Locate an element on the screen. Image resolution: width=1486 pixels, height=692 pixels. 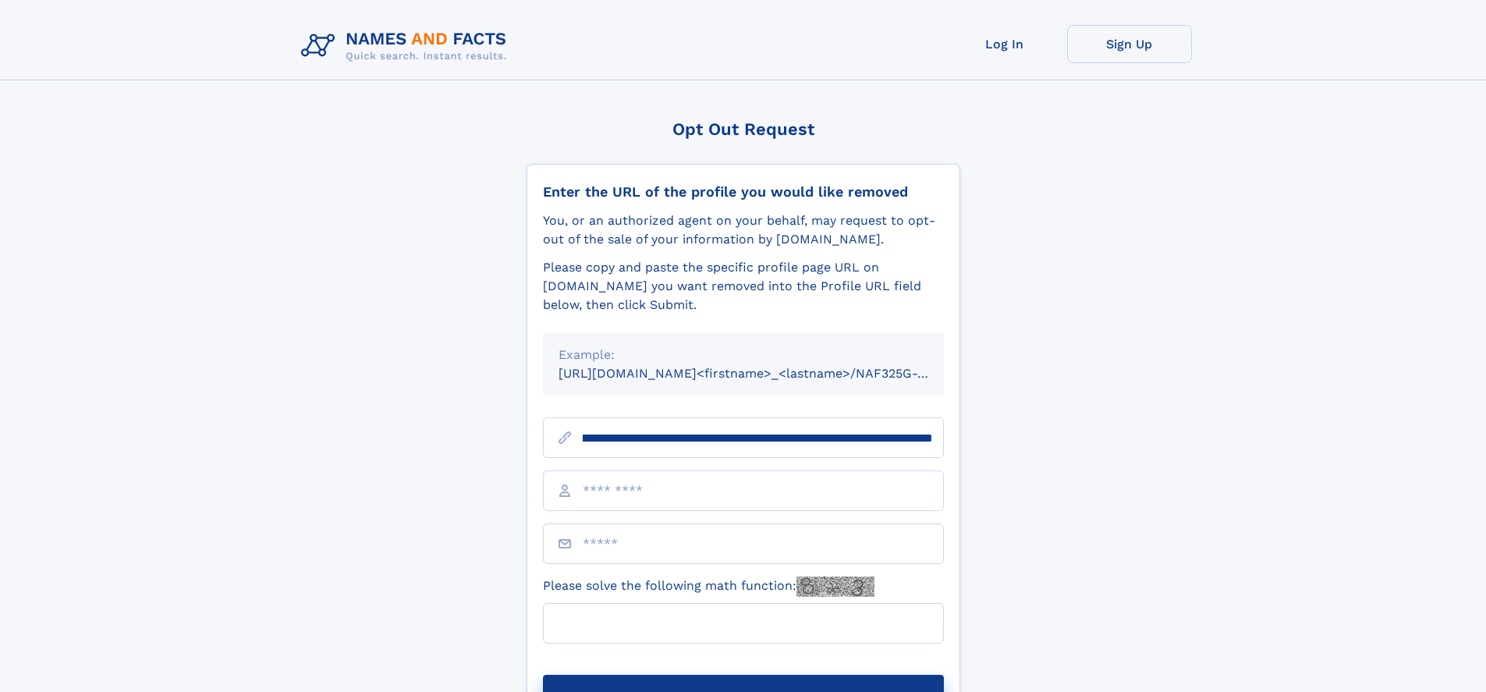
a: Log In is located at coordinates (1005, 44).